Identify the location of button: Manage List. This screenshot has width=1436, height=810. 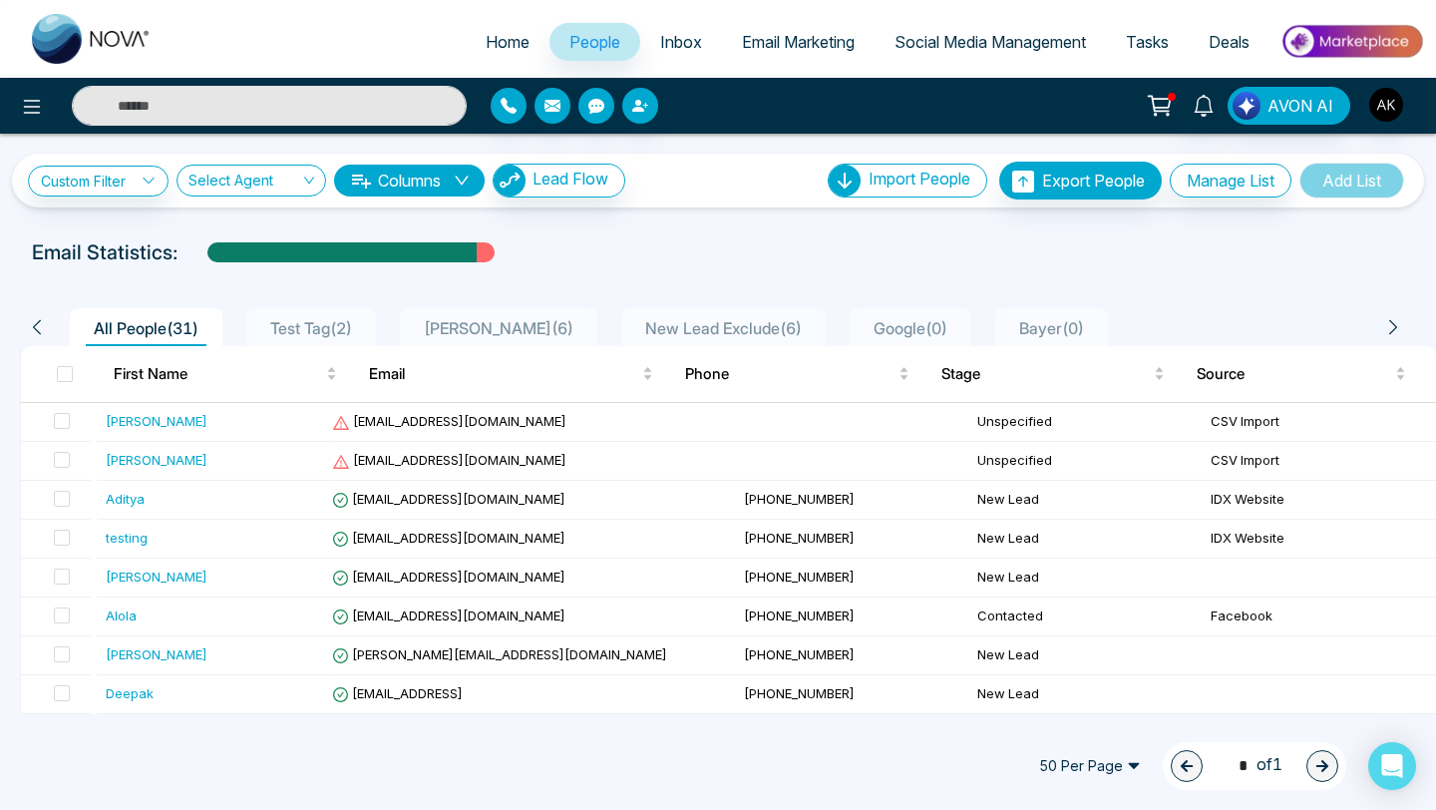
(1230, 180).